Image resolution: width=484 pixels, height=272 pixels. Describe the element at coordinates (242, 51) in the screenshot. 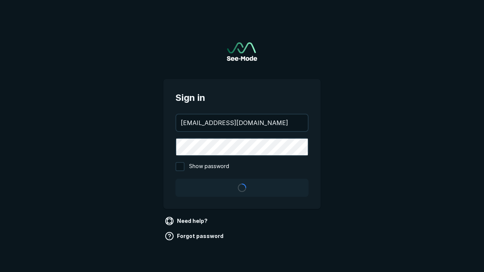

I see `img: See-Mode Logo` at that location.